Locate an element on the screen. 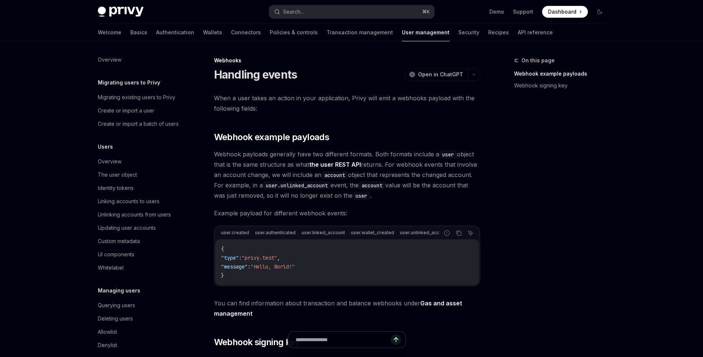  span: On this page is located at coordinates (538, 61).